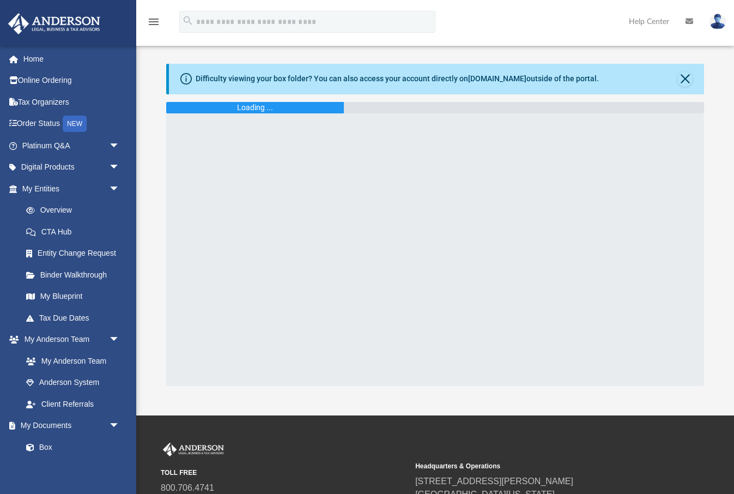 Image resolution: width=734 pixels, height=494 pixels. I want to click on small: TOLL FREE, so click(284, 472).